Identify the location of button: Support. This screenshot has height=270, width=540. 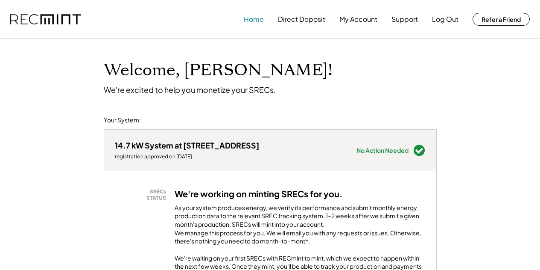
(405, 19).